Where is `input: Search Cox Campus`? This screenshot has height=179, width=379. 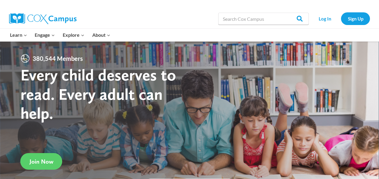
input: Search Cox Campus is located at coordinates (264, 19).